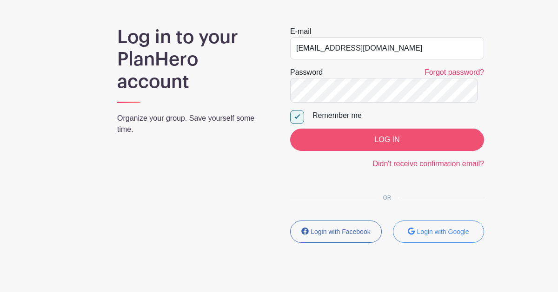 The height and width of the screenshot is (292, 558). What do you see at coordinates (387, 48) in the screenshot?
I see `input: e.g. julie@eventco.com` at bounding box center [387, 48].